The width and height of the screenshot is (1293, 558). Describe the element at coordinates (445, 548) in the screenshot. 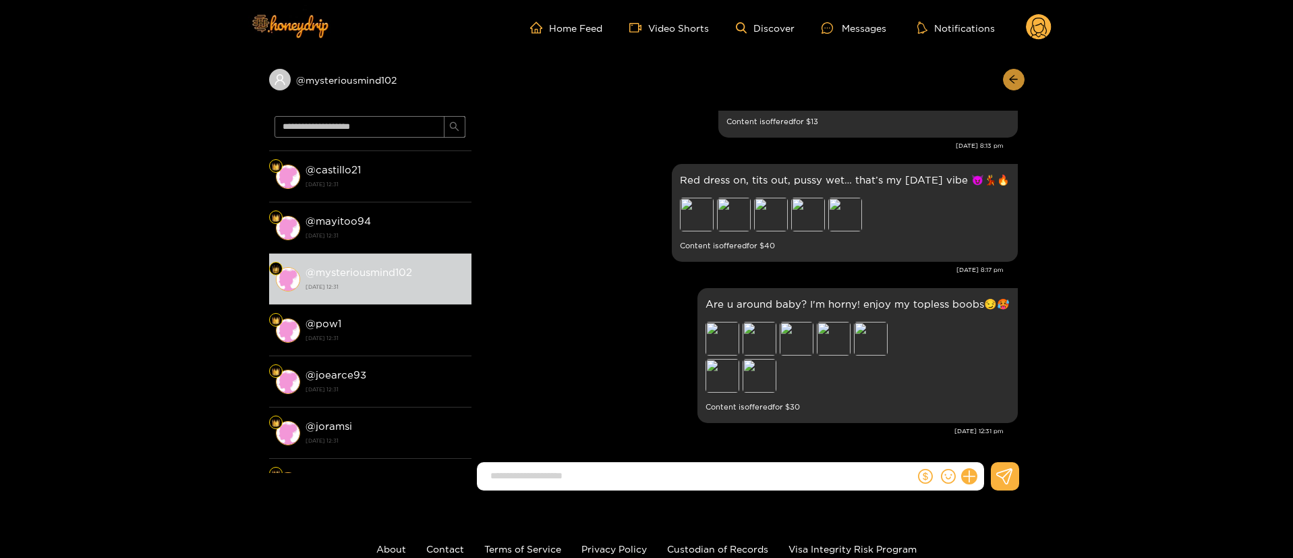

I see `a: Contact` at that location.